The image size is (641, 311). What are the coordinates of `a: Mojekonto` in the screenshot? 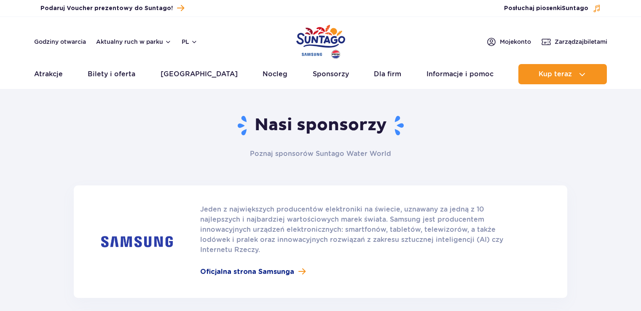 It's located at (509, 42).